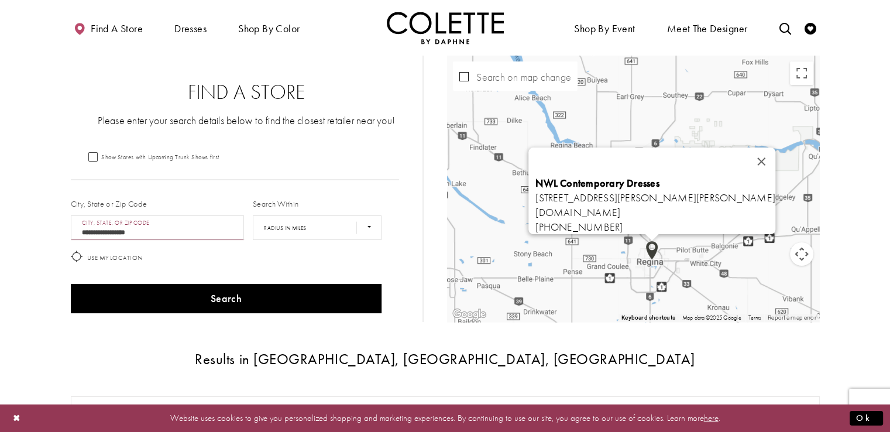  Describe the element at coordinates (116, 29) in the screenshot. I see `span: Find a store` at that location.